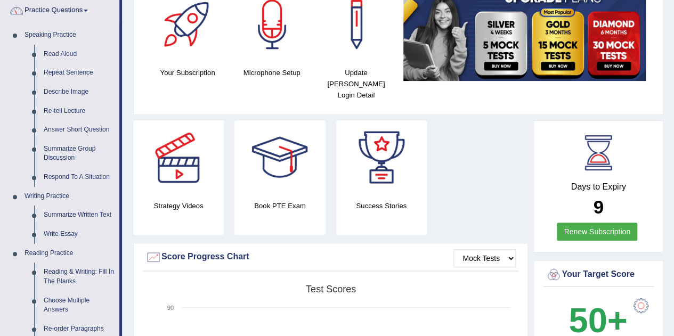 The height and width of the screenshot is (336, 674). What do you see at coordinates (69, 197) in the screenshot?
I see `a: Writing Practice` at bounding box center [69, 197].